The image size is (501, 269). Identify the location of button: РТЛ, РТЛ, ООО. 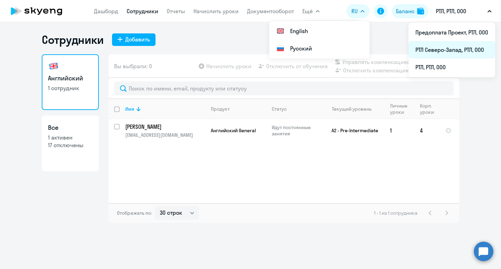
(464, 11).